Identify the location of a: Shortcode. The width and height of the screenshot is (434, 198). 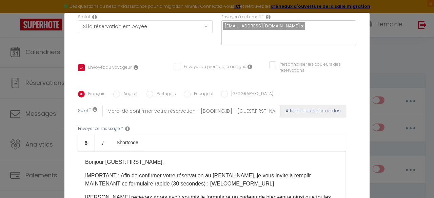
(127, 143).